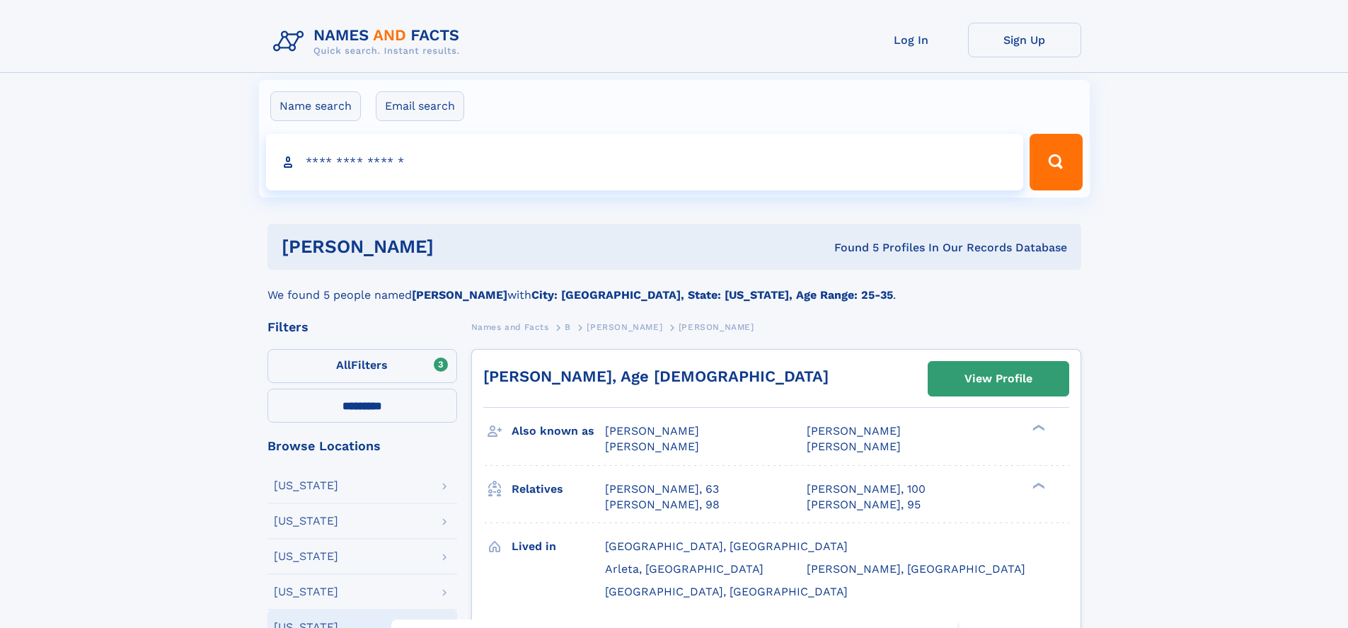  What do you see at coordinates (362, 327) in the screenshot?
I see `div: Filters` at bounding box center [362, 327].